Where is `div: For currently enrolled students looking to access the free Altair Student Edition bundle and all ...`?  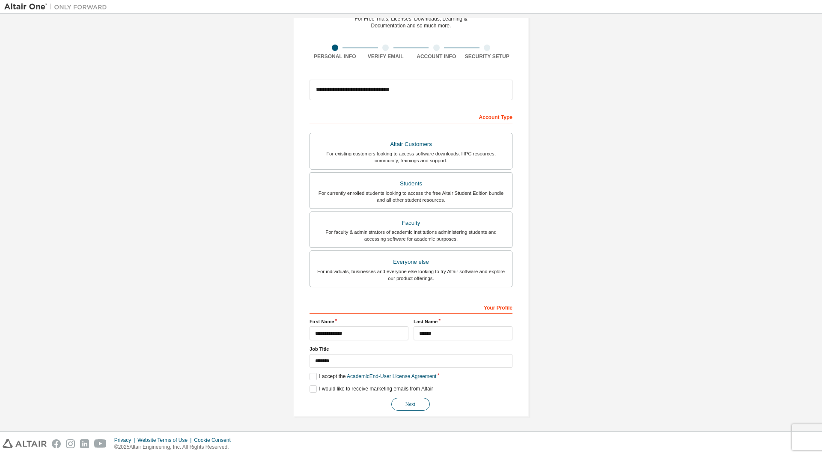
div: For currently enrolled students looking to access the free Altair Student Edition bundle and all ... is located at coordinates (411, 197).